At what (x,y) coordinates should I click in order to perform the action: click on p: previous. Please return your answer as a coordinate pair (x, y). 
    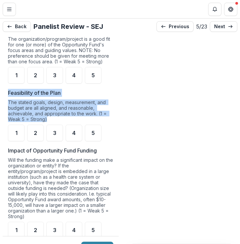
    Looking at the image, I should click on (179, 27).